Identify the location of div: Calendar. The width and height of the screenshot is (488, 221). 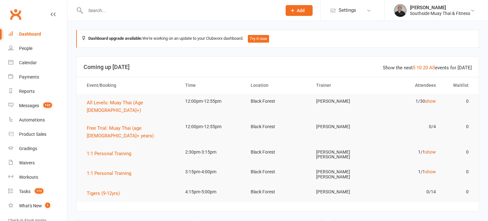
(28, 63).